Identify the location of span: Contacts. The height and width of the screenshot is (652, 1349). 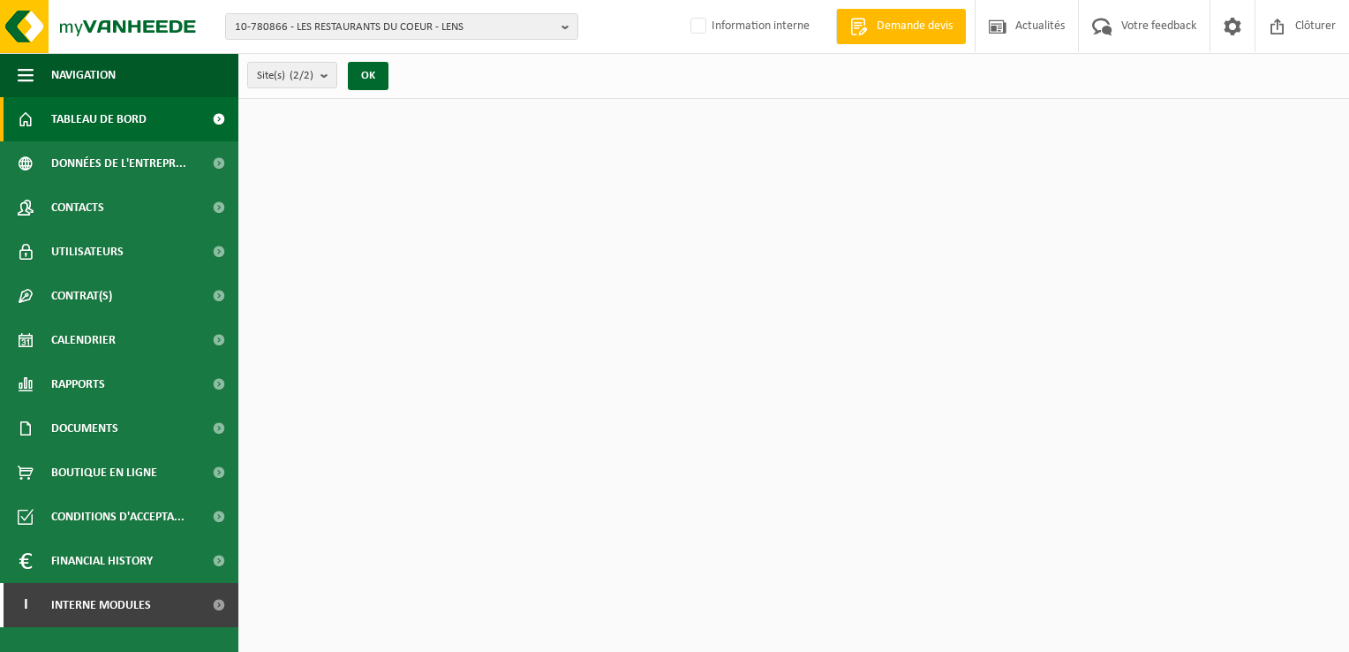
(78, 208).